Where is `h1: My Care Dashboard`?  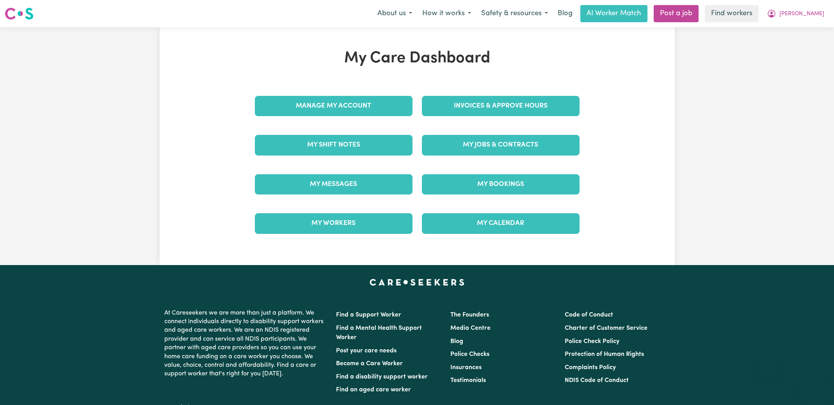 h1: My Care Dashboard is located at coordinates (417, 59).